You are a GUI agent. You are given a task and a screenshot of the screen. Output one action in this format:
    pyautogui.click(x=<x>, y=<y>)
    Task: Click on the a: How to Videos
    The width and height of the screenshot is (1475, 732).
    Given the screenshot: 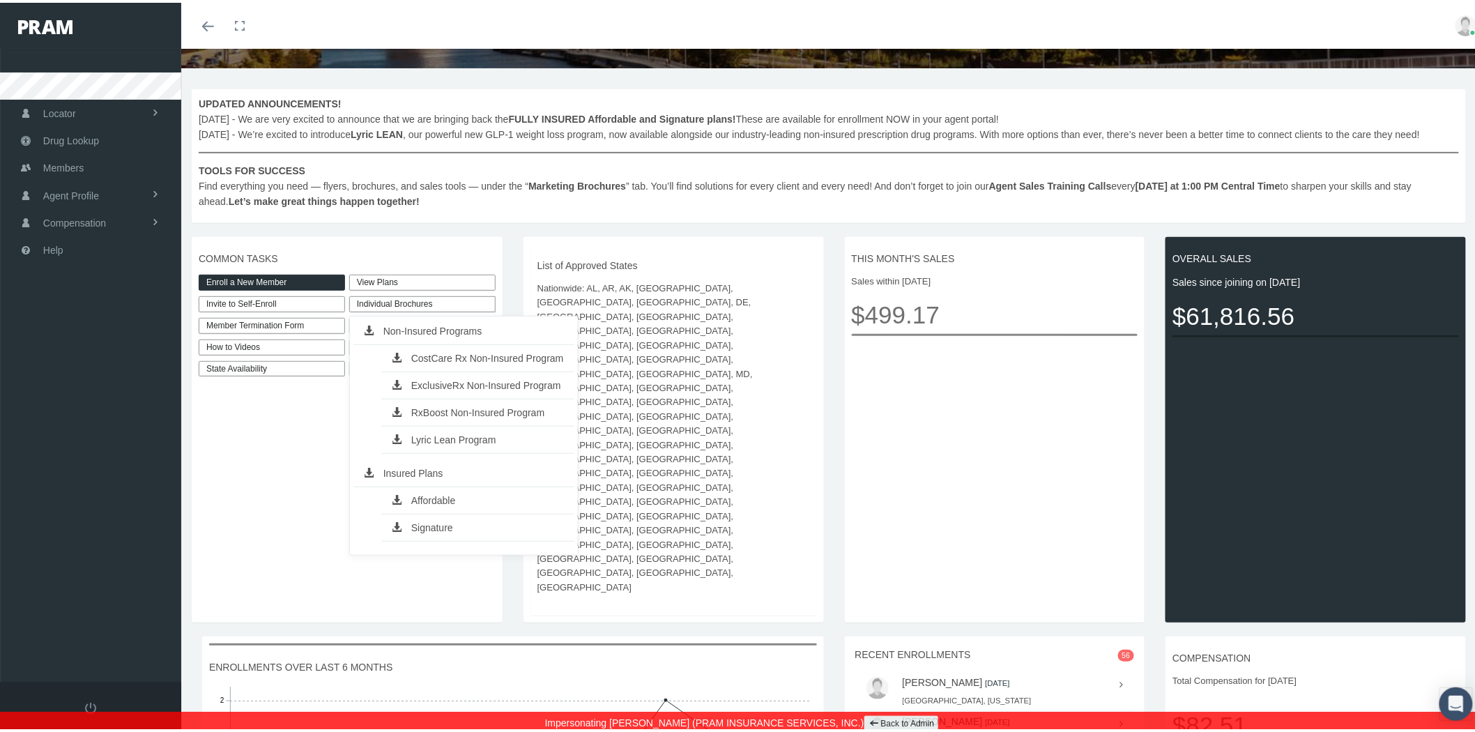 What is the action you would take?
    pyautogui.click(x=272, y=344)
    